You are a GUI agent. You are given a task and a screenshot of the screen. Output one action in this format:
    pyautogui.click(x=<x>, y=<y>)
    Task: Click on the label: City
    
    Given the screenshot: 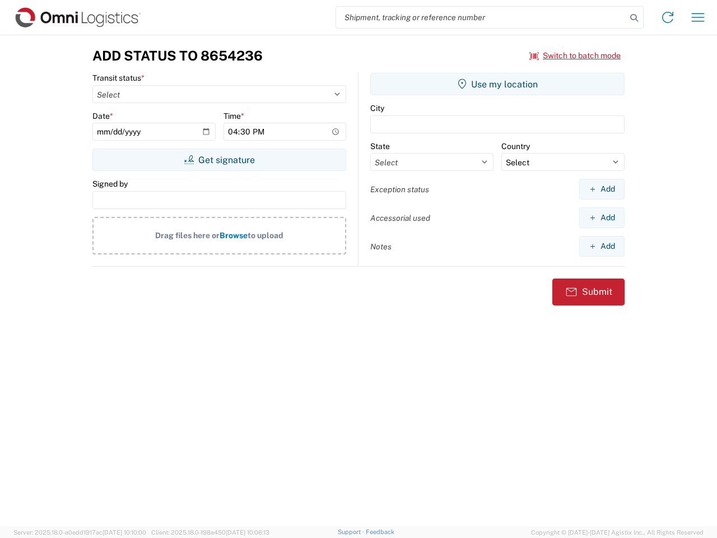 What is the action you would take?
    pyautogui.click(x=377, y=108)
    